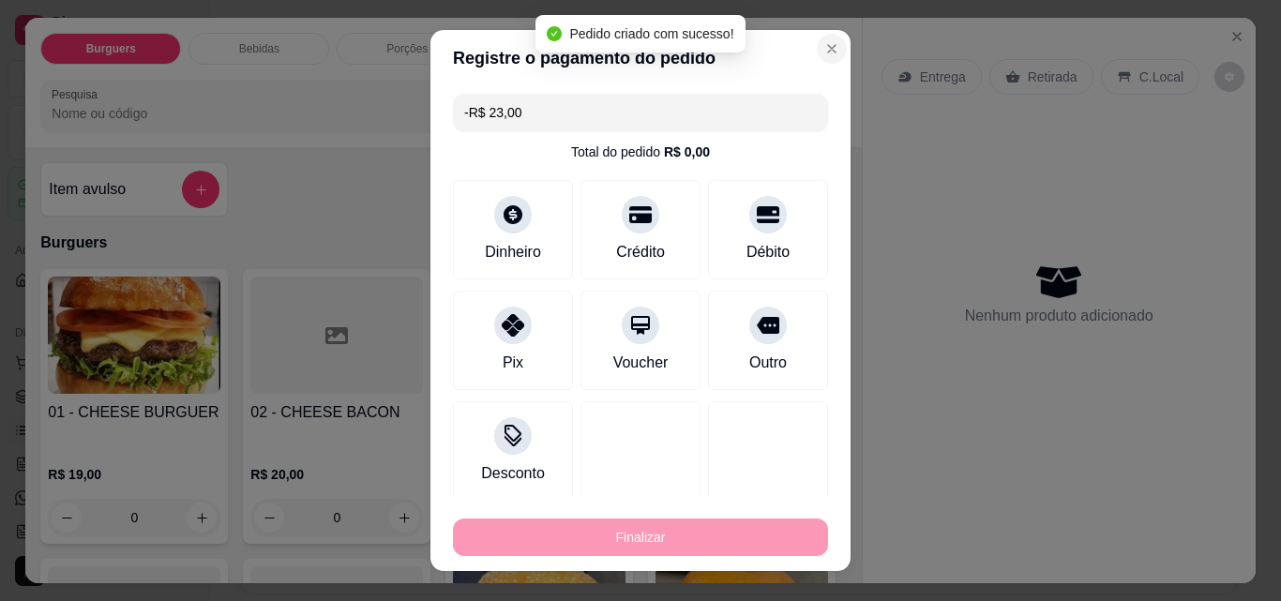 The image size is (1281, 601). Describe the element at coordinates (640, 363) in the screenshot. I see `div: Voucher` at that location.